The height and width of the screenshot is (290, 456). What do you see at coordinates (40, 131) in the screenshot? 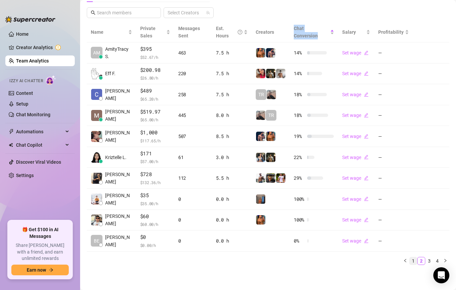
I see `span: Automations` at bounding box center [40, 131].